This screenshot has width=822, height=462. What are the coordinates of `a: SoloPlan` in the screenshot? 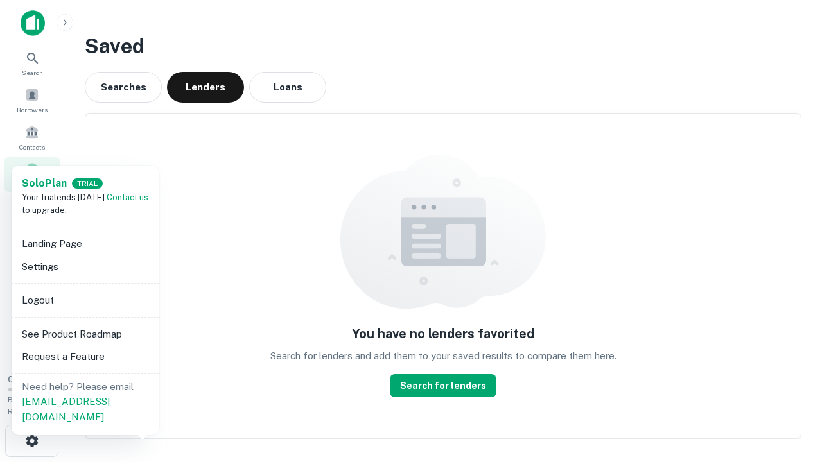 It's located at (44, 184).